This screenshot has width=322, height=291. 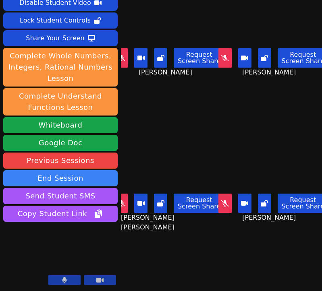 I want to click on button: Share Your Screen, so click(x=60, y=38).